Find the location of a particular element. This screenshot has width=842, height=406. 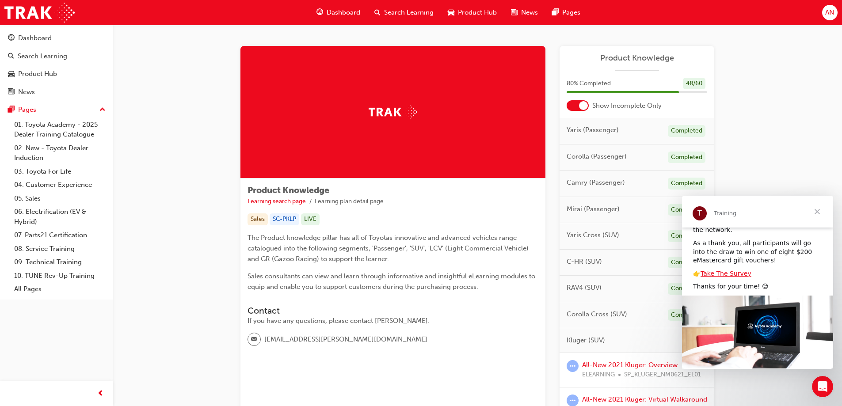

a: news-iconNews is located at coordinates (524, 12).